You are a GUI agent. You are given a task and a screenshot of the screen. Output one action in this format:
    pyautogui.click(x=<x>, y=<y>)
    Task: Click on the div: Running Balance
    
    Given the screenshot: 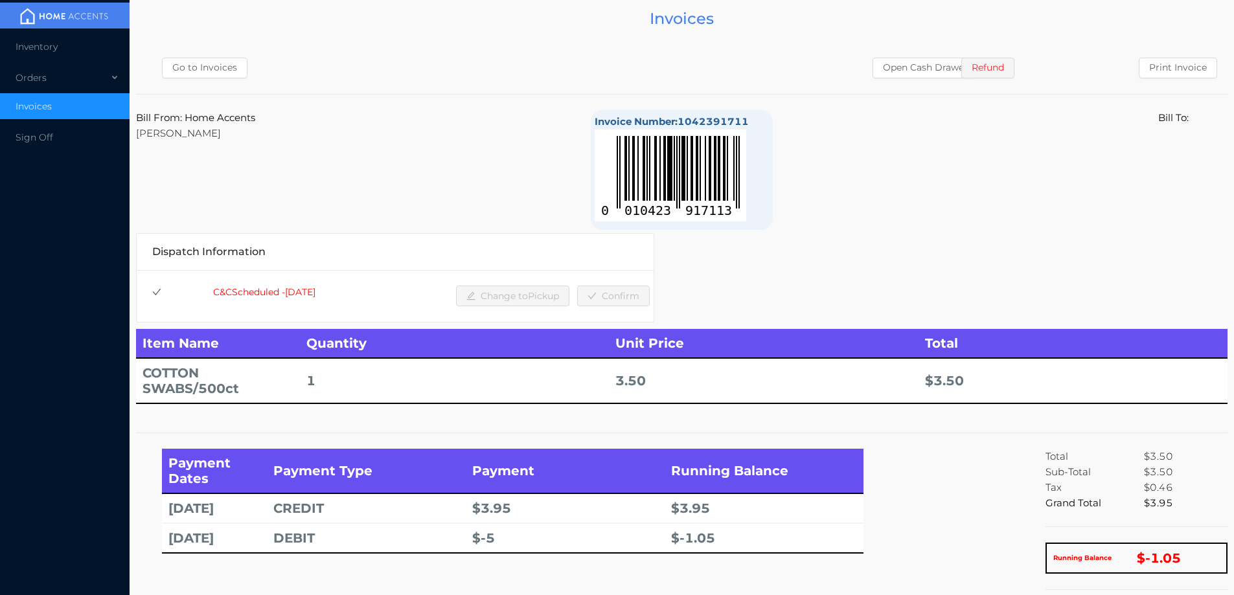 What is the action you would take?
    pyautogui.click(x=1095, y=558)
    